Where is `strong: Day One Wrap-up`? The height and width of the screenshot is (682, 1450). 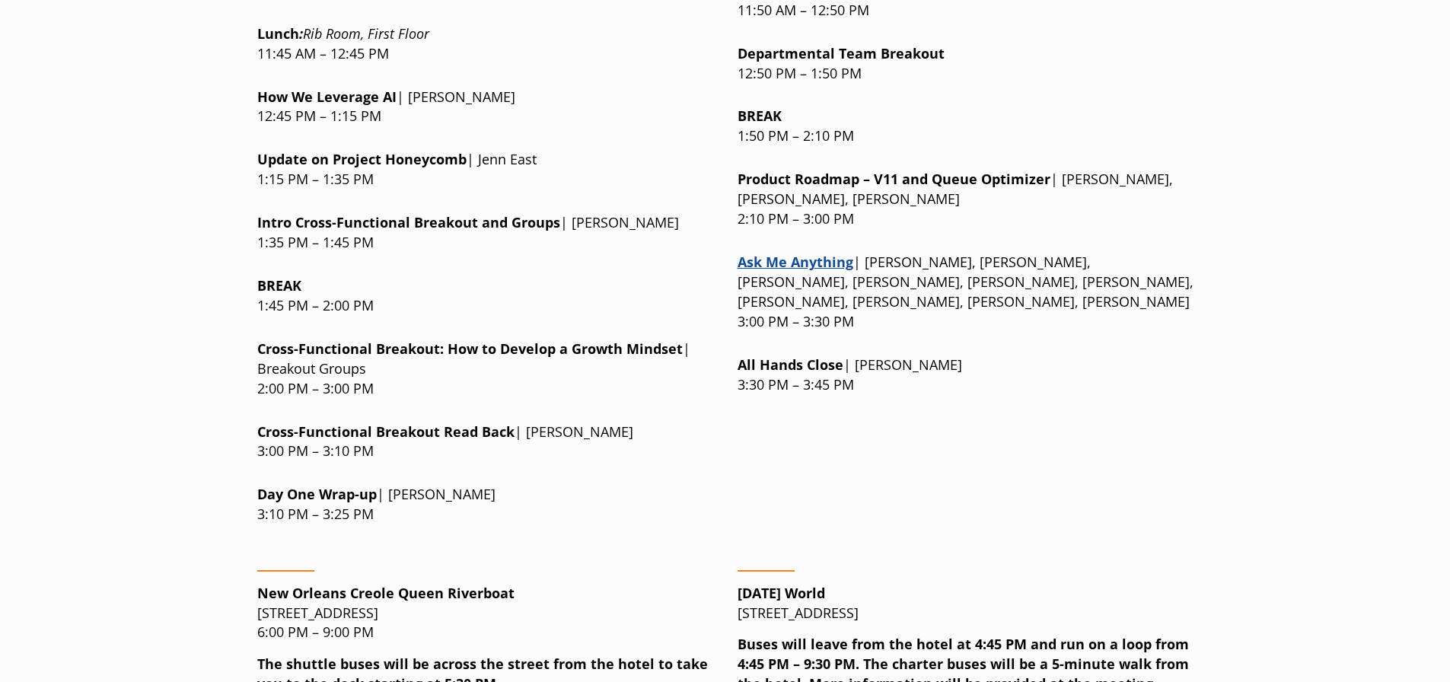
strong: Day One Wrap-up is located at coordinates (317, 494).